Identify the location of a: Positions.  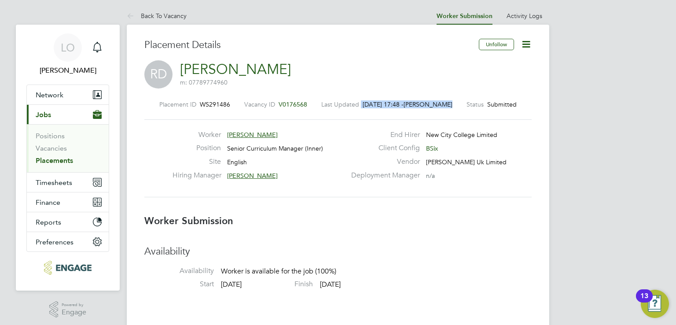
(50, 136).